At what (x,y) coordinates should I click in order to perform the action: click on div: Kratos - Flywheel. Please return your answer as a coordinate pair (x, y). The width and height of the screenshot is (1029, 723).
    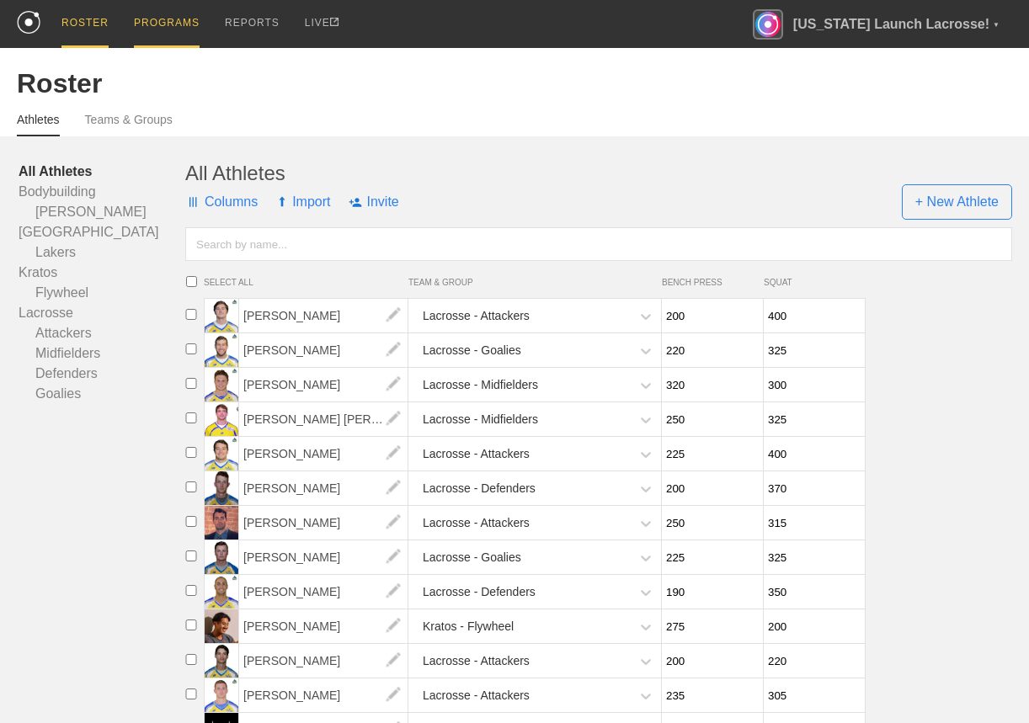
    Looking at the image, I should click on (468, 627).